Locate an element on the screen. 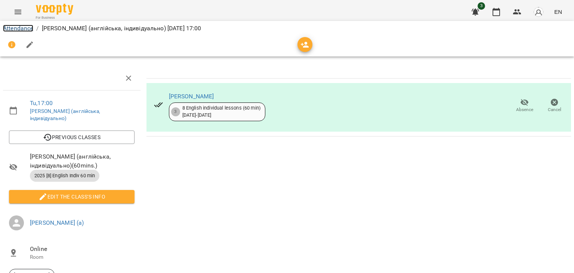 The width and height of the screenshot is (574, 273). img: avatar_s.png is located at coordinates (538, 12).